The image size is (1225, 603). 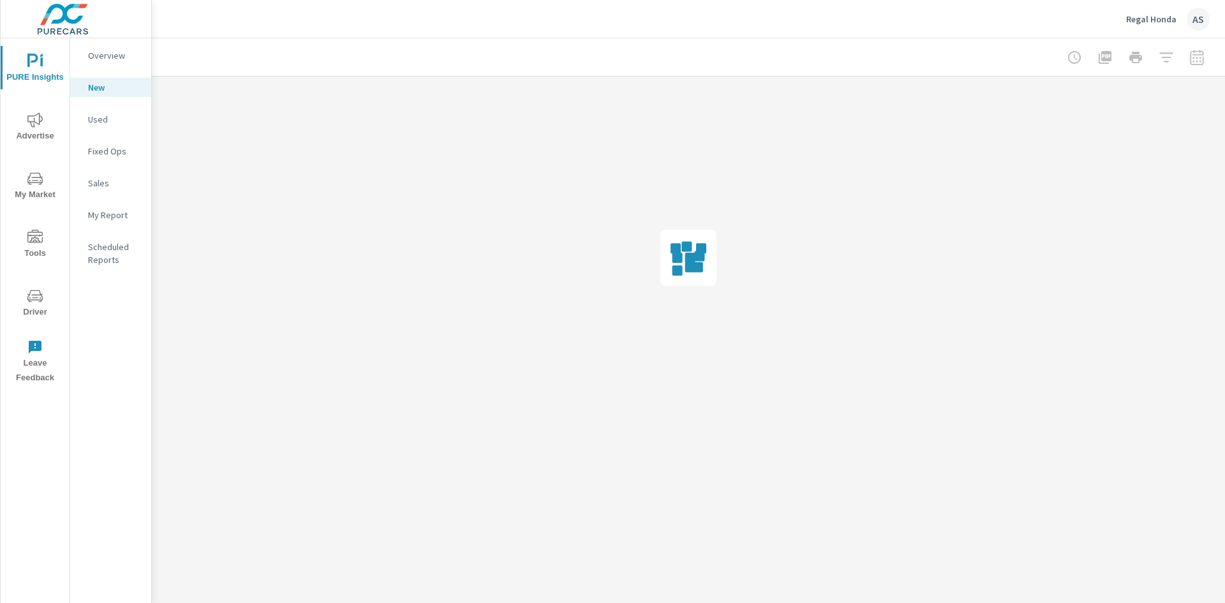 What do you see at coordinates (114, 87) in the screenshot?
I see `p: New` at bounding box center [114, 87].